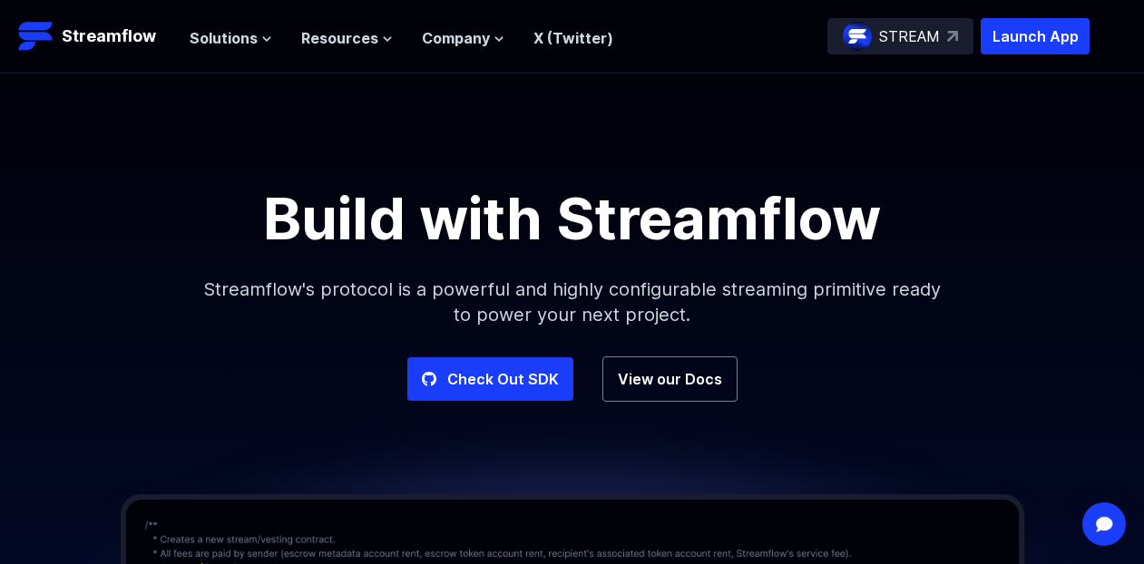  I want to click on h1: Build with Streamflow, so click(572, 219).